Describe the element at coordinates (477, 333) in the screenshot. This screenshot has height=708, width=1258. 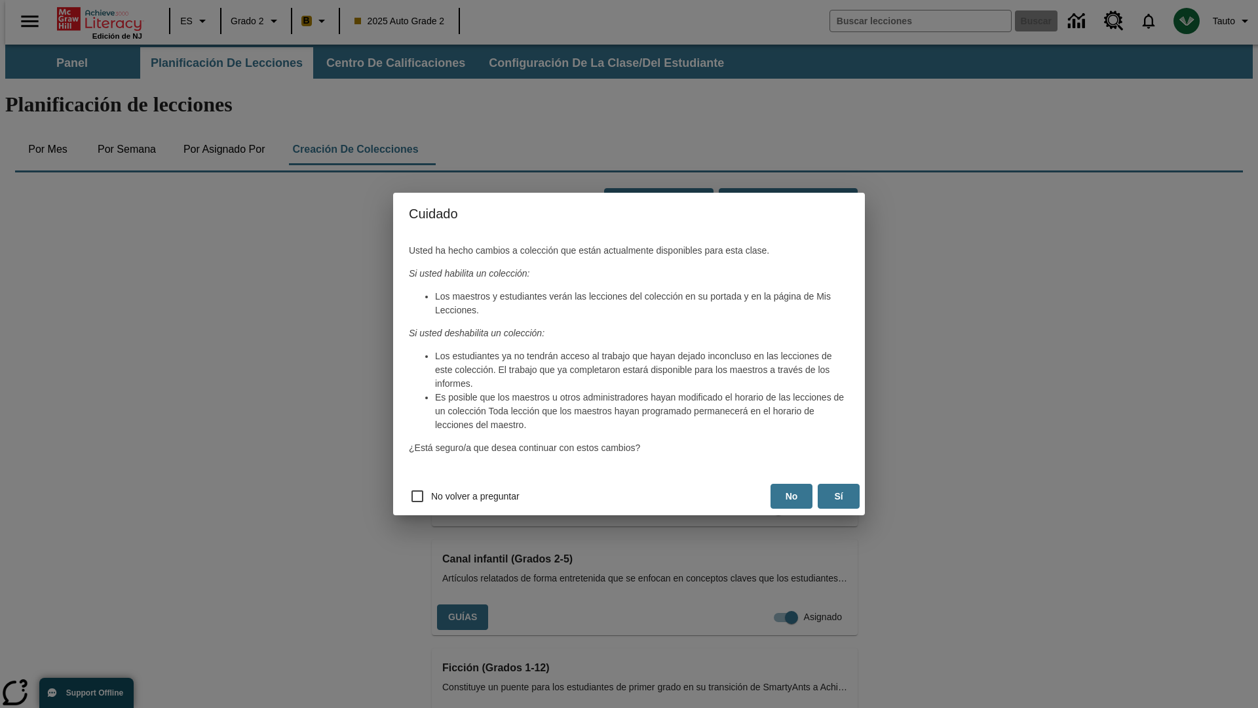
I see `em: Si usted deshabilita un colección:` at that location.